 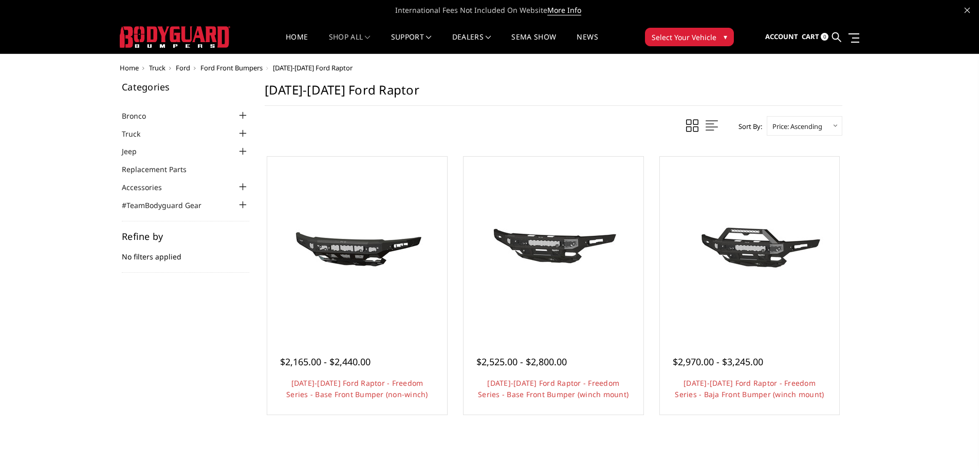 I want to click on a: Ford Front Bumpers, so click(x=231, y=68).